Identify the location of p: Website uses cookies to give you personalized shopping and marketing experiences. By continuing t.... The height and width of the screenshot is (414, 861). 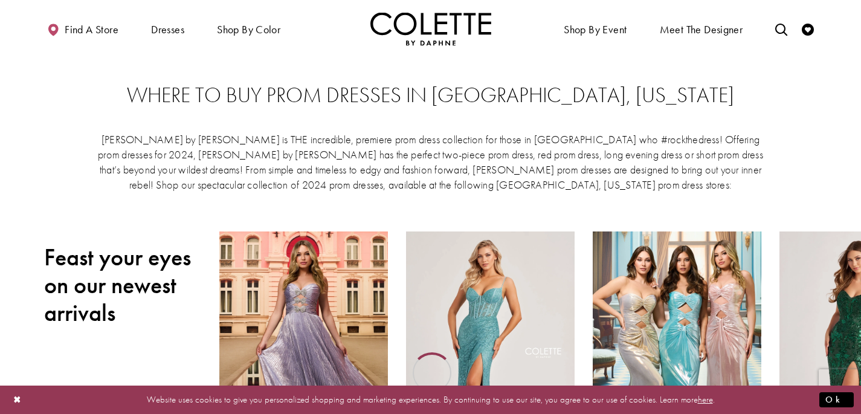
(430, 399).